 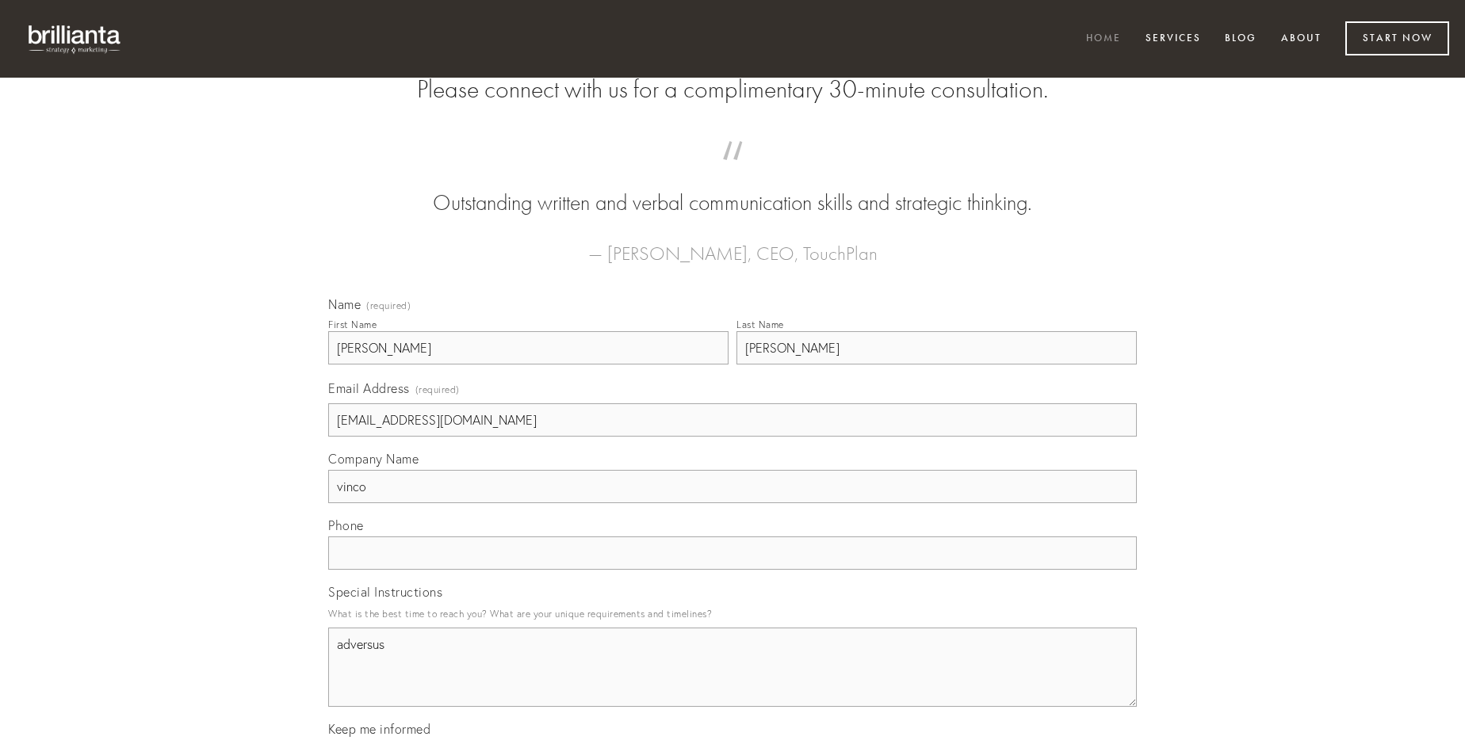 I want to click on span: Email Address, so click(x=369, y=388).